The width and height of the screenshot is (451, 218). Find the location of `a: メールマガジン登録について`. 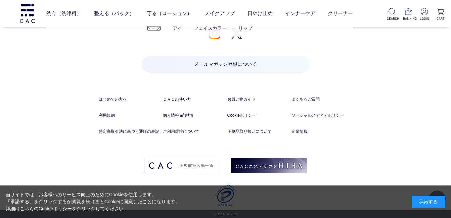

a: メールマガジン登録について is located at coordinates (225, 64).